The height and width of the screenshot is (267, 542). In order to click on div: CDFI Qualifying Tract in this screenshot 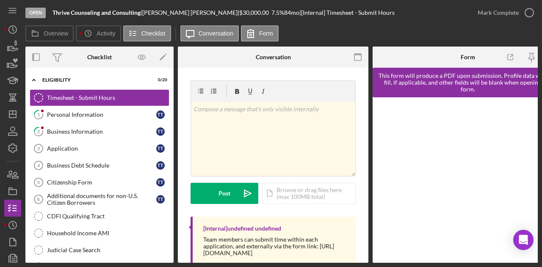, I will do `click(108, 216)`.